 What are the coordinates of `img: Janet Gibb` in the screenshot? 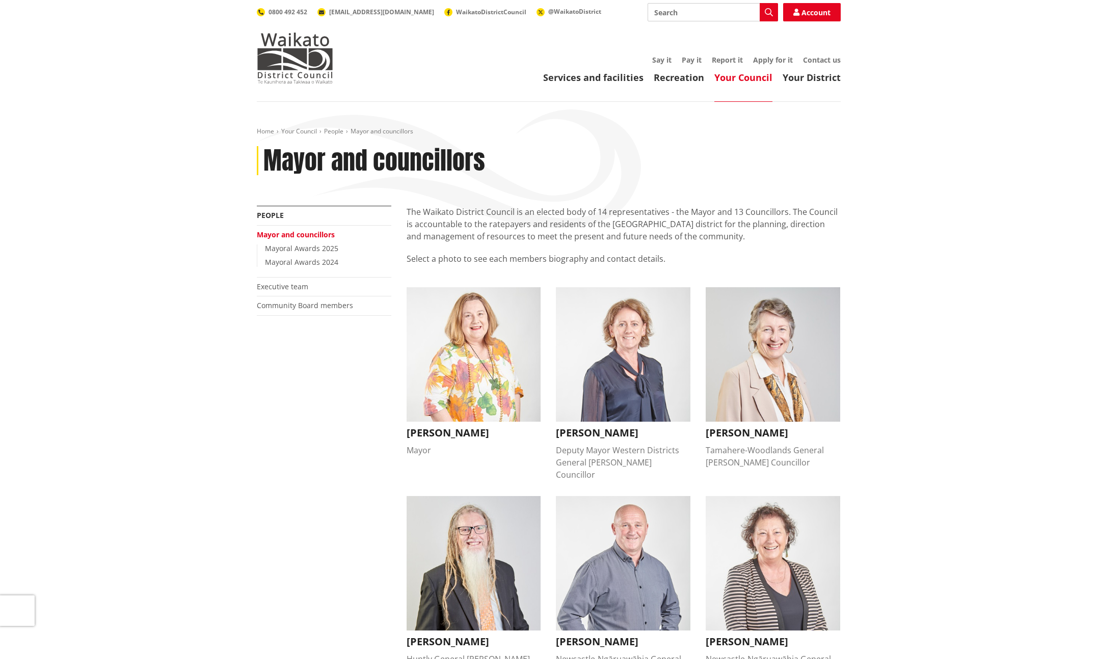 It's located at (773, 563).